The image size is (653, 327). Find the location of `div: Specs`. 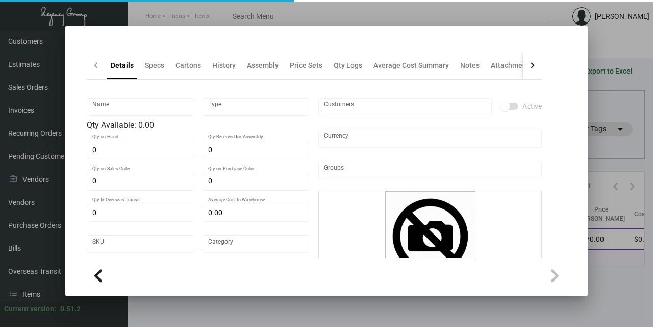

div: Specs is located at coordinates (155, 65).